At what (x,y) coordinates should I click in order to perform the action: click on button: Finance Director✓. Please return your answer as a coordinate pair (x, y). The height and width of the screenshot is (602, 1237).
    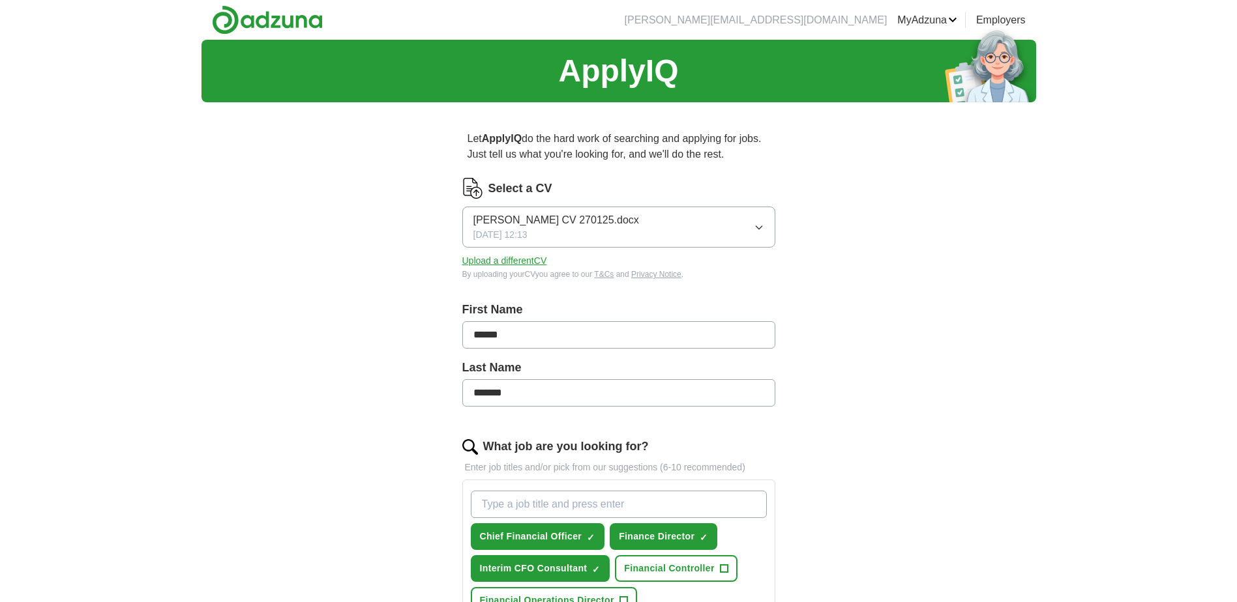
    Looking at the image, I should click on (663, 537).